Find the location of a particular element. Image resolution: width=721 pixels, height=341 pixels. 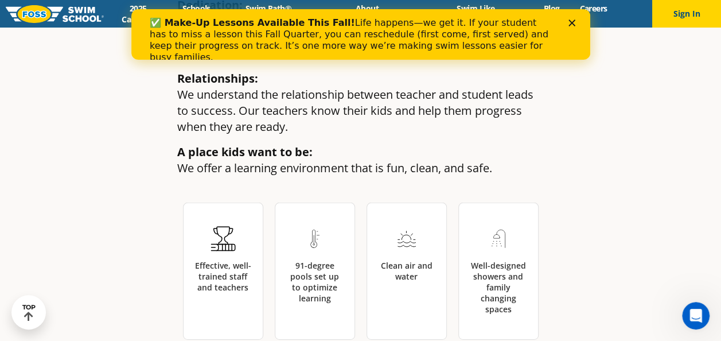

img: Effective, well-trained staff and teachers is located at coordinates (223, 239).